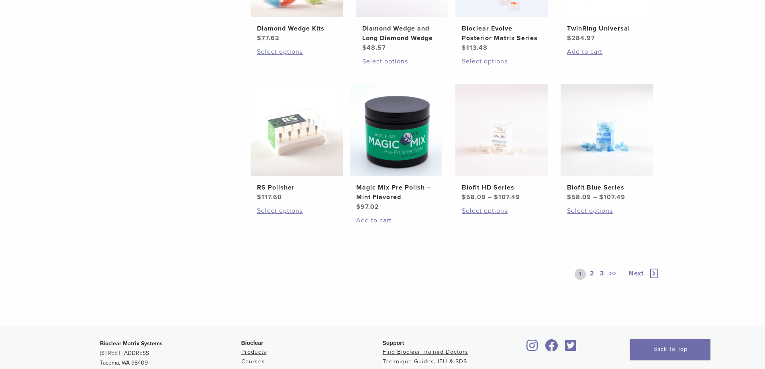 This screenshot has width=765, height=369. What do you see at coordinates (607, 52) in the screenshot?
I see `a: Add to cart: “TwinRing Universal”` at bounding box center [607, 52].